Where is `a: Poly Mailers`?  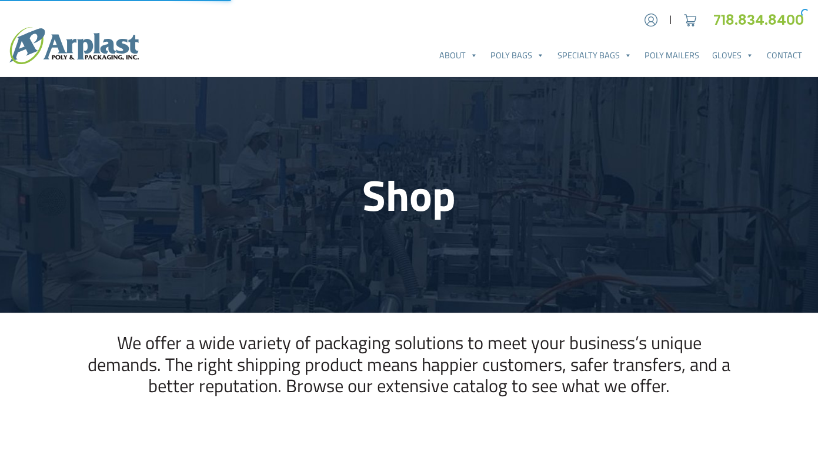 a: Poly Mailers is located at coordinates (672, 55).